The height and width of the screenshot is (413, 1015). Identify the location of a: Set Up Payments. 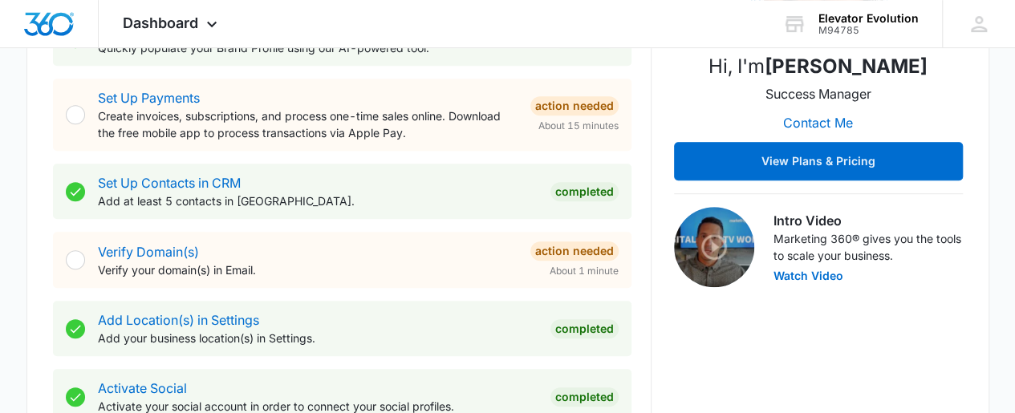
(148, 98).